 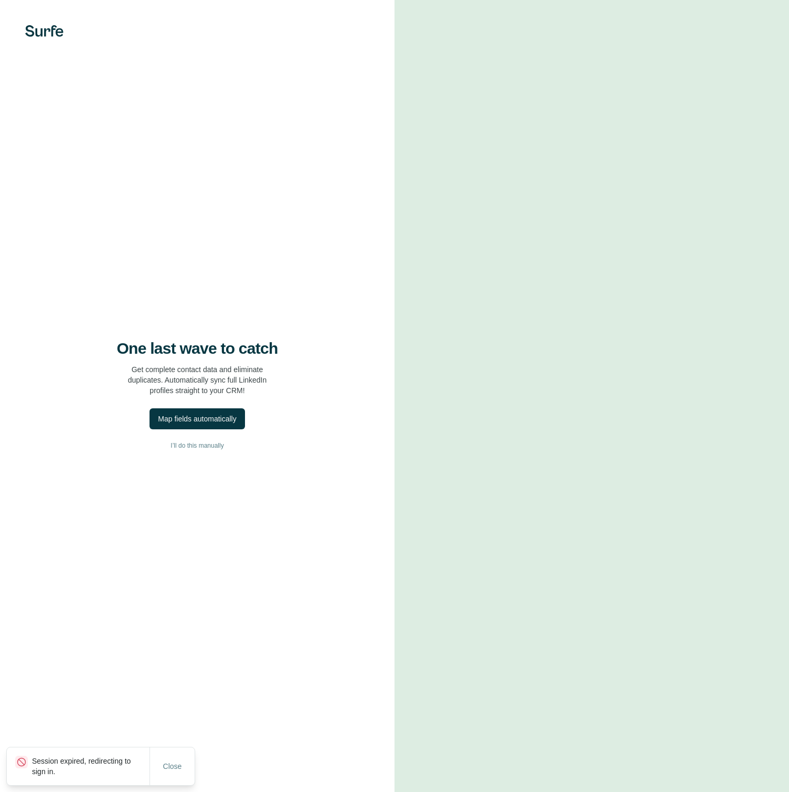 What do you see at coordinates (197, 419) in the screenshot?
I see `button: Map fields automatically` at bounding box center [197, 419].